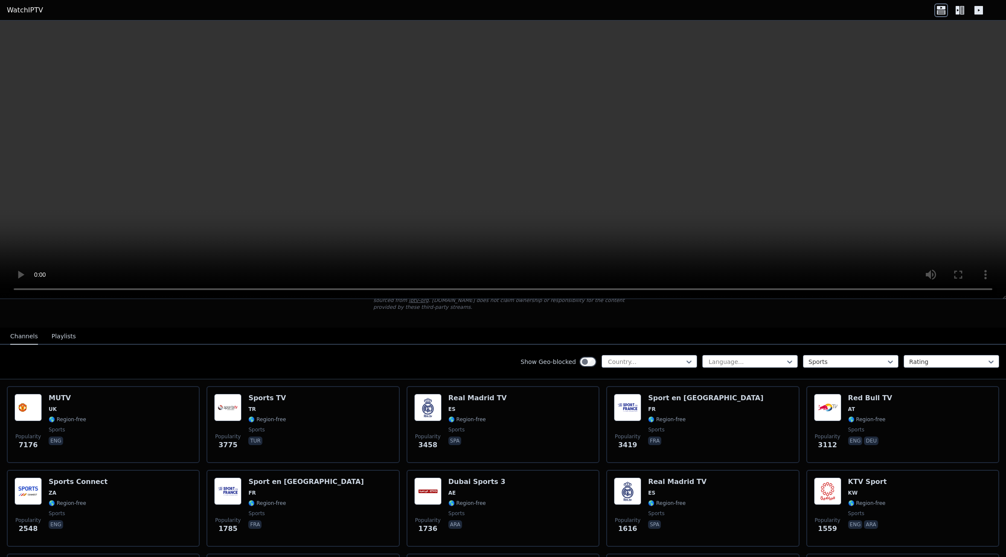  What do you see at coordinates (53, 409) in the screenshot?
I see `span: UK` at bounding box center [53, 409].